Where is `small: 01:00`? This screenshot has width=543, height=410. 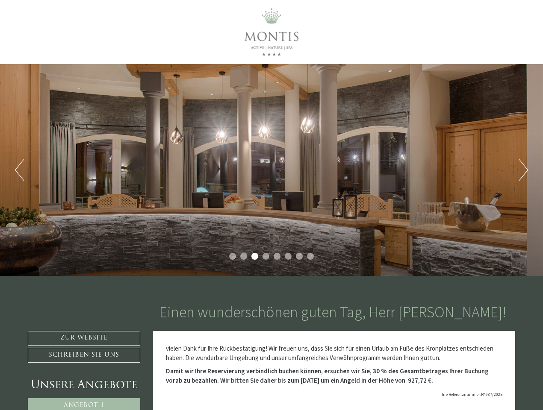 small: 01:00 is located at coordinates (67, 42).